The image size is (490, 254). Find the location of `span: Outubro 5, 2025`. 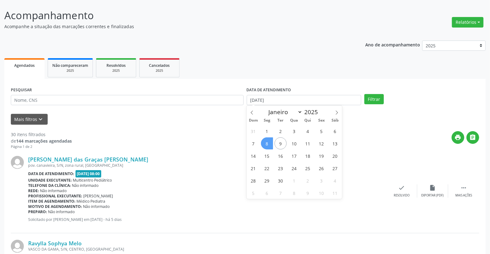

span: Outubro 5, 2025 is located at coordinates (253, 193).